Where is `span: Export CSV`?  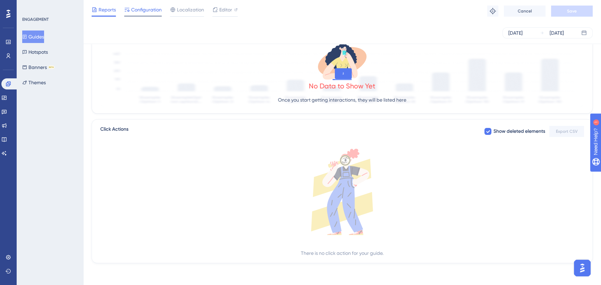
span: Export CSV is located at coordinates (567, 132).